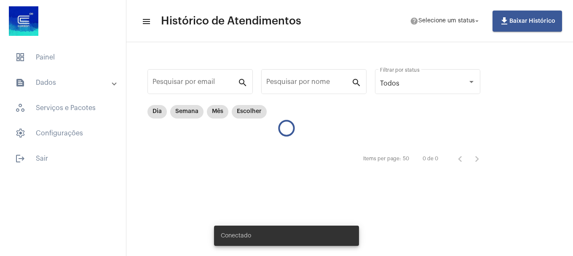 This screenshot has height=256, width=573. What do you see at coordinates (390, 83) in the screenshot?
I see `span: Todos` at bounding box center [390, 83].